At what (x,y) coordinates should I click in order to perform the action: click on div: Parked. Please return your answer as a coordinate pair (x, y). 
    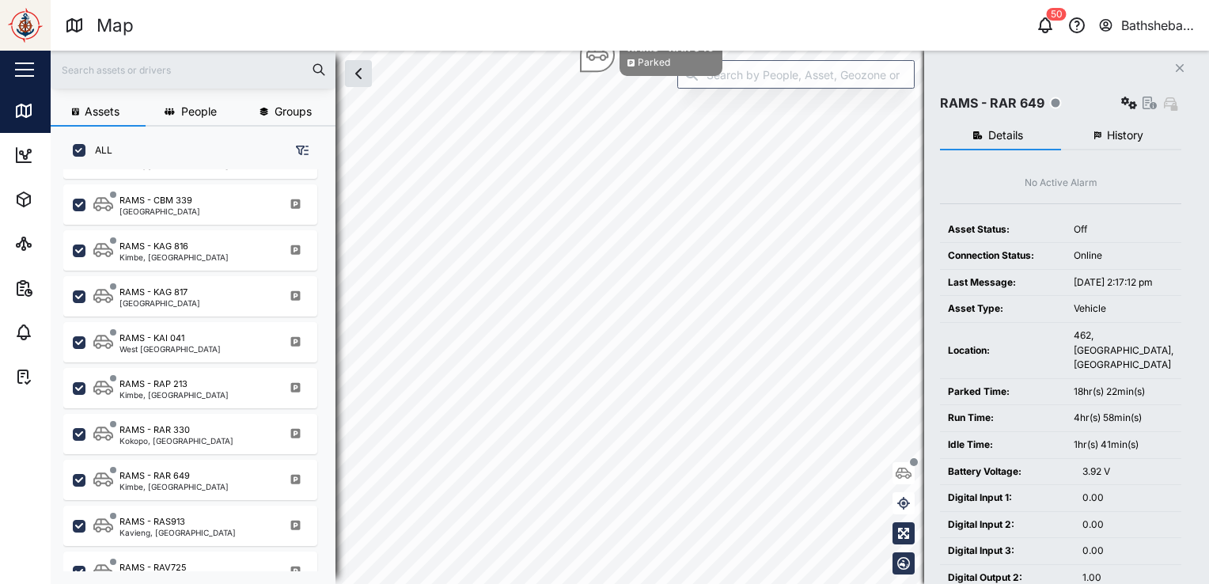
    Looking at the image, I should click on (654, 63).